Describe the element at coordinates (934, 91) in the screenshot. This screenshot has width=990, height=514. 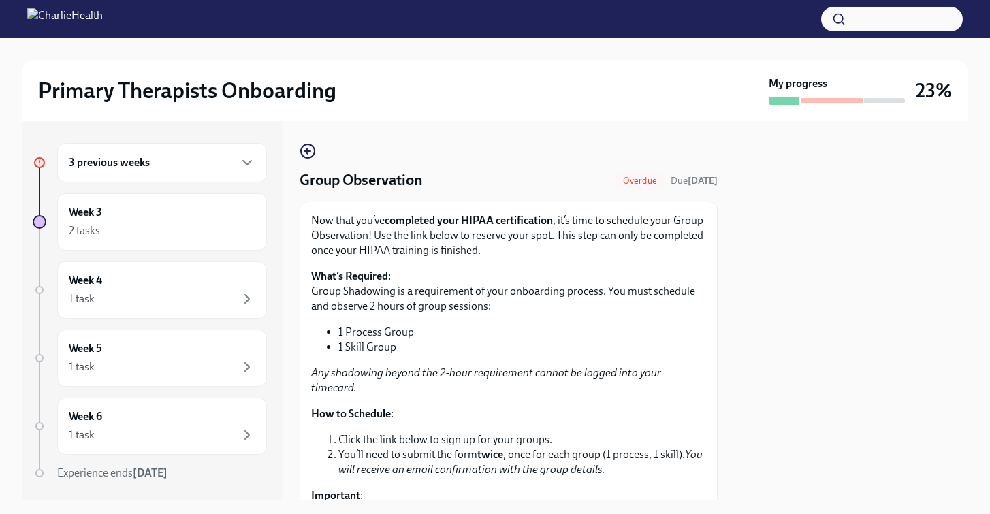
I see `h3: 23%` at that location.